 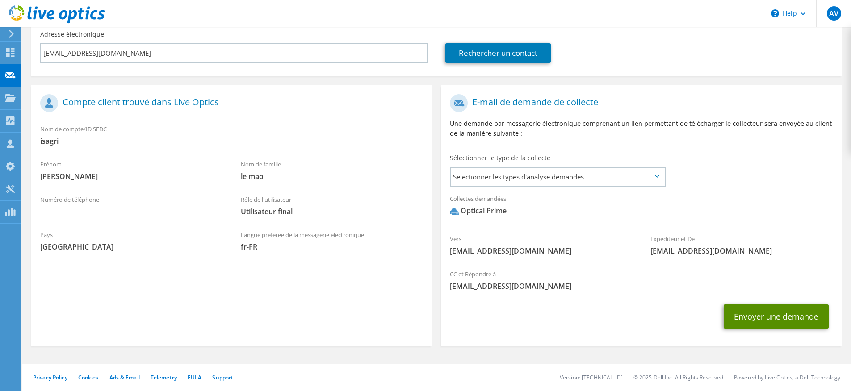 I want to click on div: Prénom, so click(x=131, y=170).